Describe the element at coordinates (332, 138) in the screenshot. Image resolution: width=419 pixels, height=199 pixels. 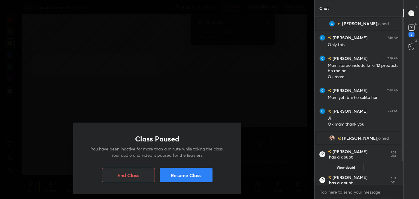
I see `img: 6a6f55dc78624f7aa66b82f8e7169dfe.jpg` at that location.